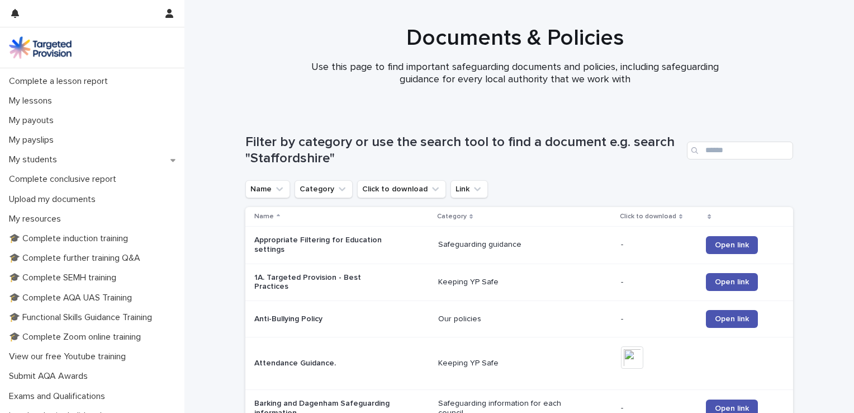  I want to click on h1: Documents & Policies, so click(515, 38).